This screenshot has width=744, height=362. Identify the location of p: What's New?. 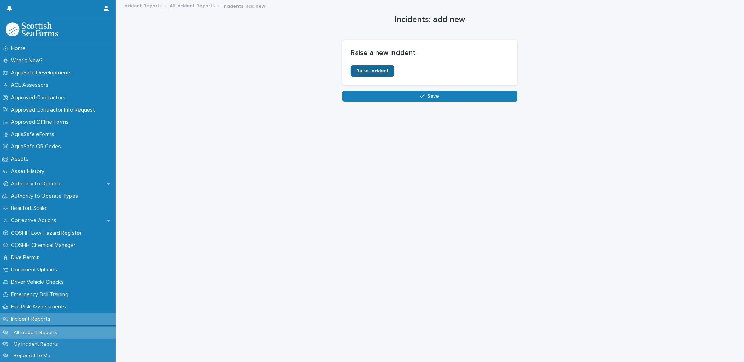
(28, 61).